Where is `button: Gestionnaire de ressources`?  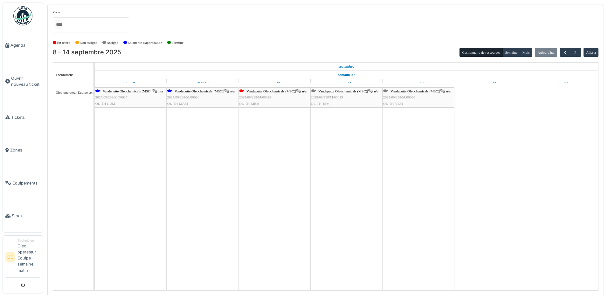 button: Gestionnaire de ressources is located at coordinates (481, 52).